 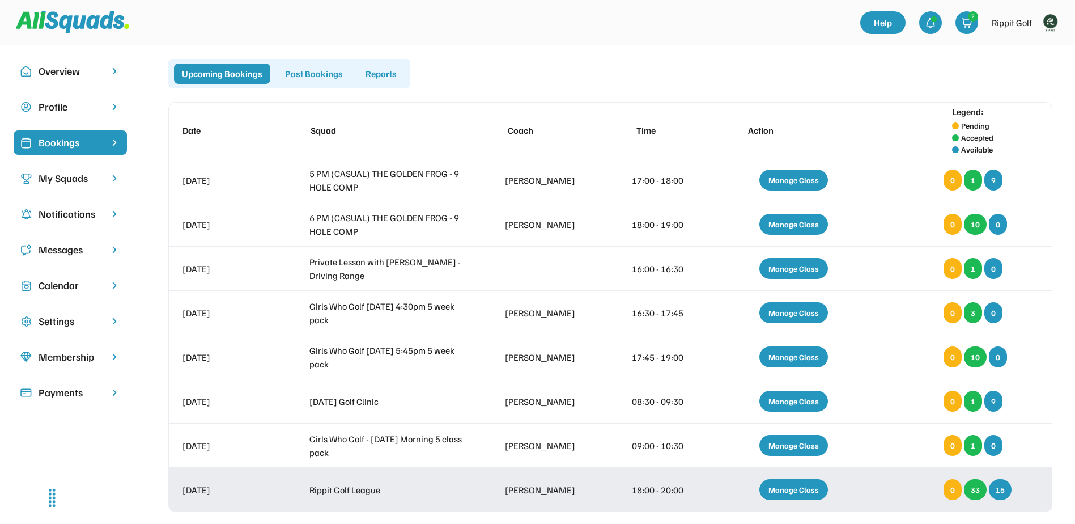 I want to click on a: Help, so click(x=883, y=23).